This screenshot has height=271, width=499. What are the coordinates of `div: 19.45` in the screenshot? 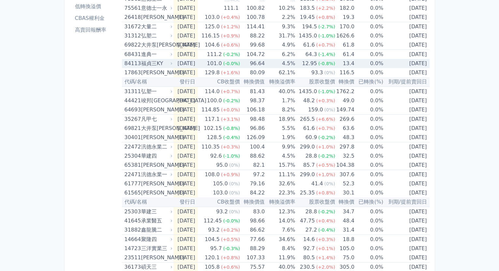 It's located at (308, 17).